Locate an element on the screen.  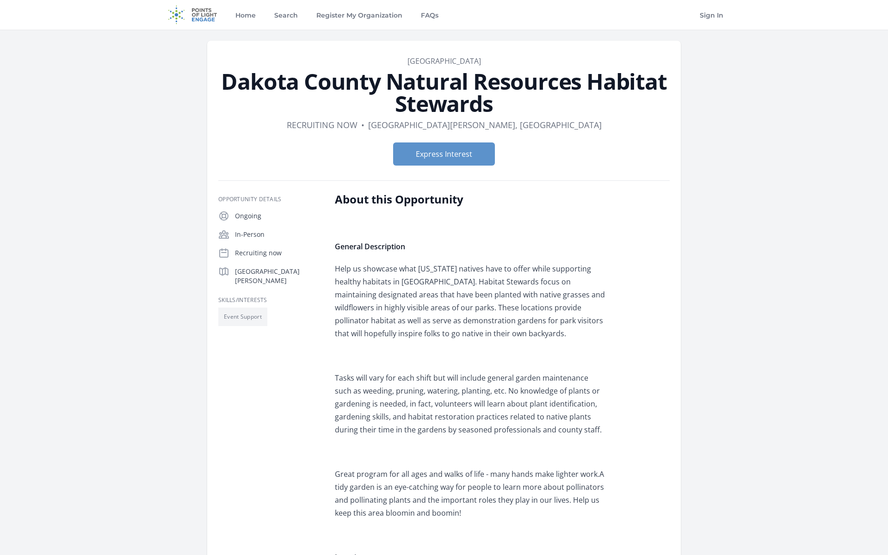
p: Ongoing is located at coordinates (278, 216).